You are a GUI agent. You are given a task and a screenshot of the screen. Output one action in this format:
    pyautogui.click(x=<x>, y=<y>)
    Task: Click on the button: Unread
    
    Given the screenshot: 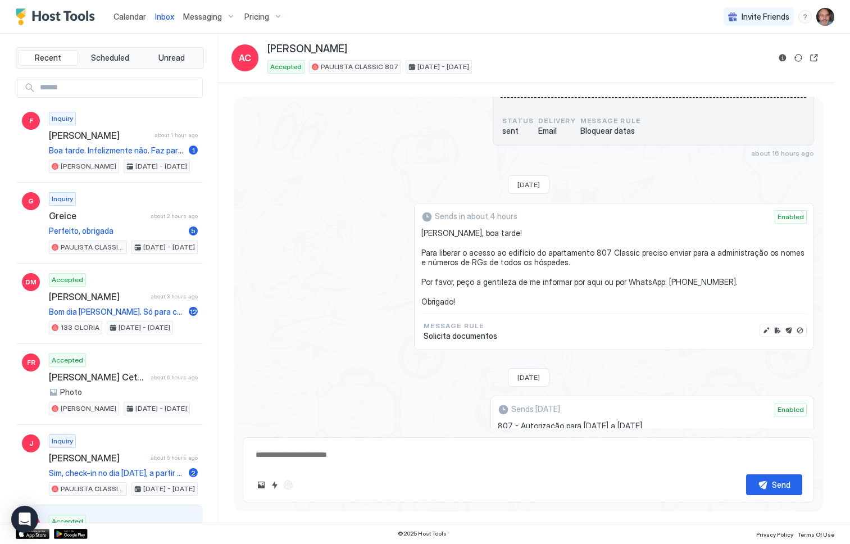 What is the action you would take?
    pyautogui.click(x=171, y=58)
    